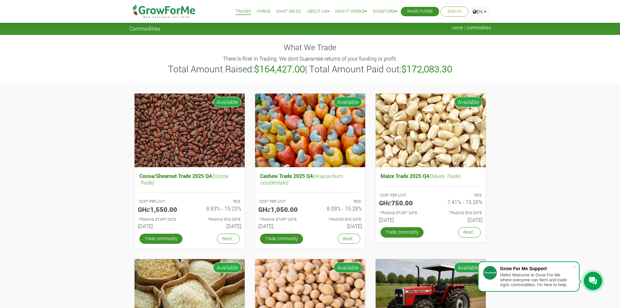 The height and width of the screenshot is (308, 620). I want to click on p: There Is Risk In Trading. We dont Guarantee returns of your funding or profit., so click(310, 59).